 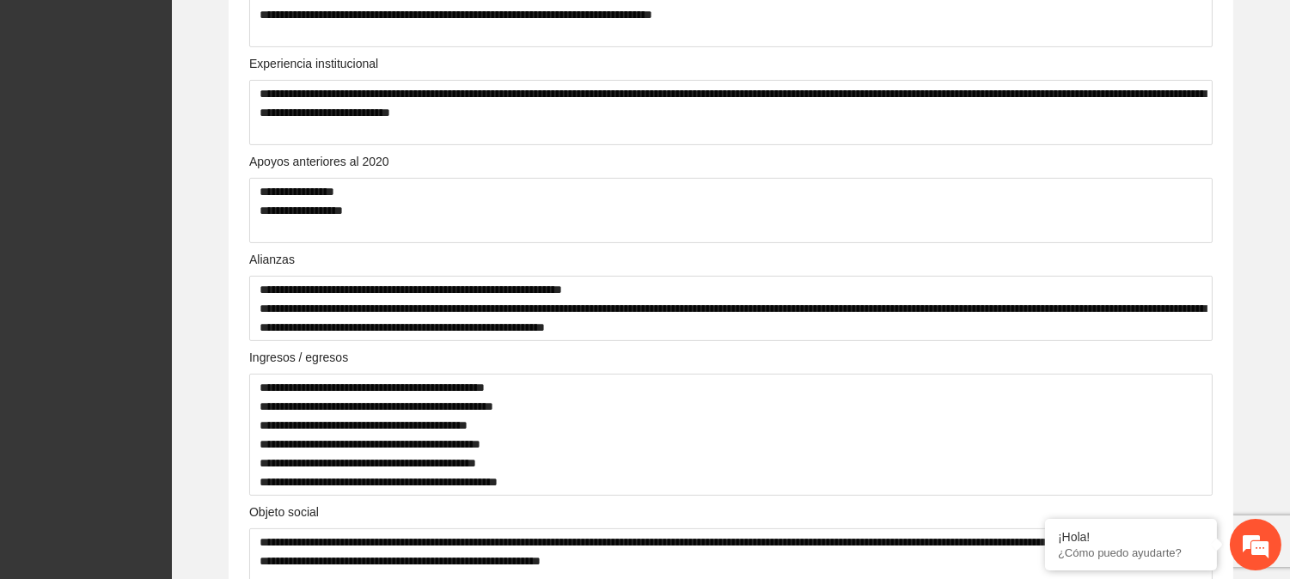 What do you see at coordinates (168, 422) in the screenshot?
I see `textarea: Escriba su mensaje y pulse “Intro”` at bounding box center [168, 422].